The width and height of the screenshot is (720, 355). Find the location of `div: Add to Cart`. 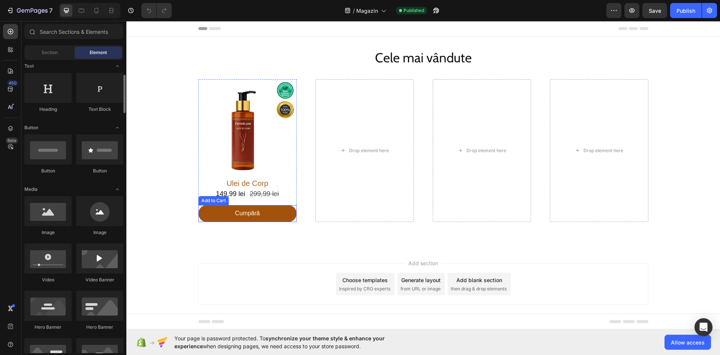

div: Add to Cart is located at coordinates (87, 179).